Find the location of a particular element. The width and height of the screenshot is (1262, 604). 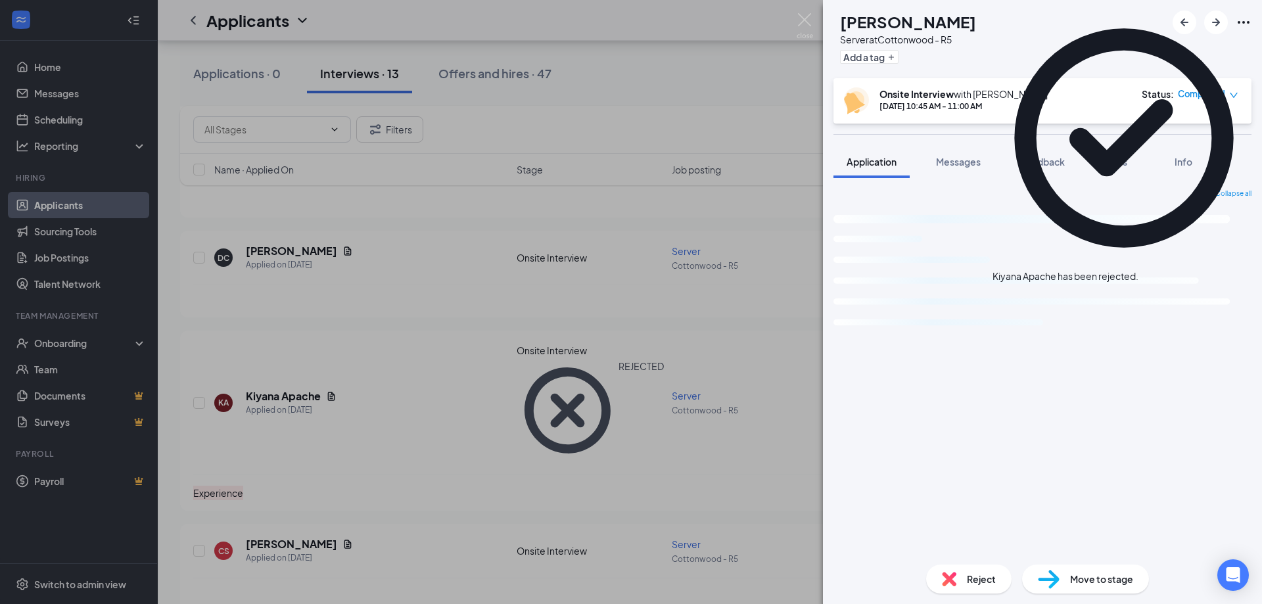

div: Open Intercom Messenger is located at coordinates (1233, 575).